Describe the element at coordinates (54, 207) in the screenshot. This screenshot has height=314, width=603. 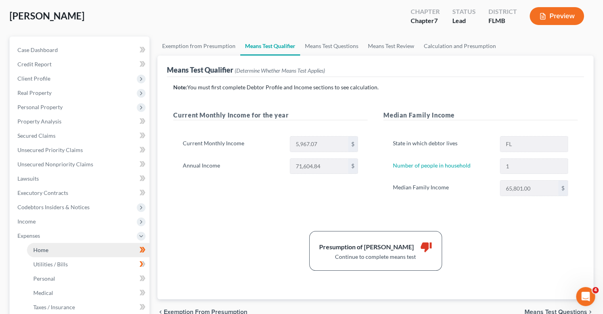
I see `span: Codebtors Insiders & Notices` at that location.